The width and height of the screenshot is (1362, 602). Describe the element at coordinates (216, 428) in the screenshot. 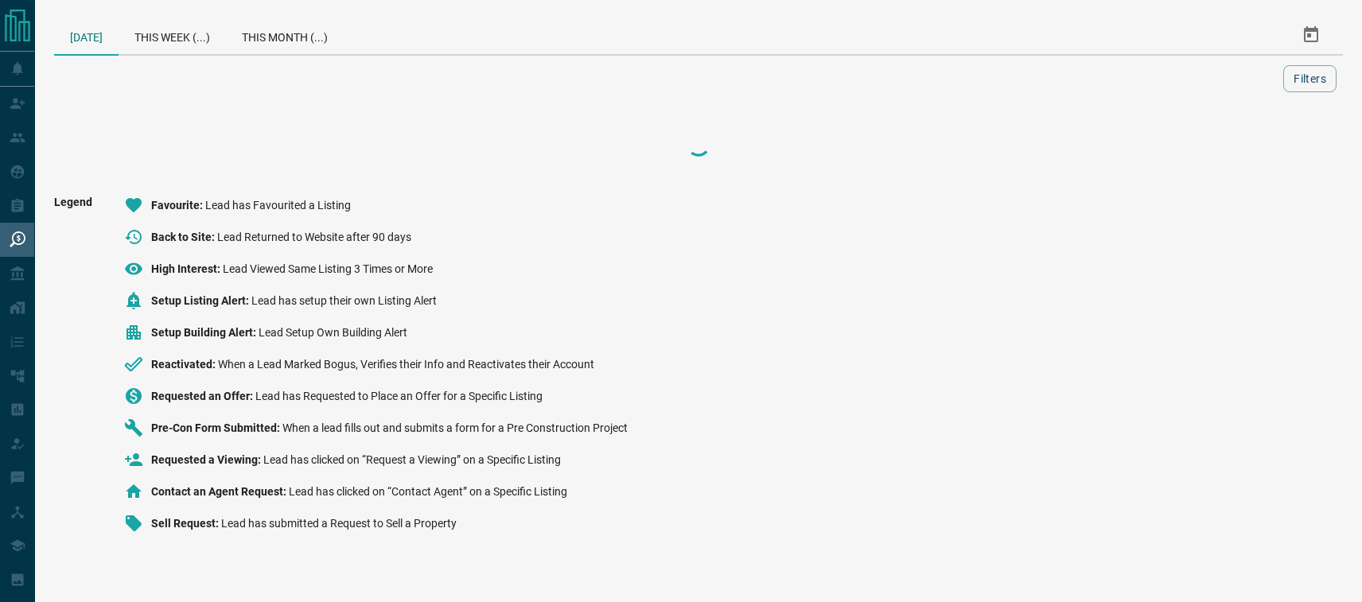

I see `span: Pre-Con Form Submitted` at that location.